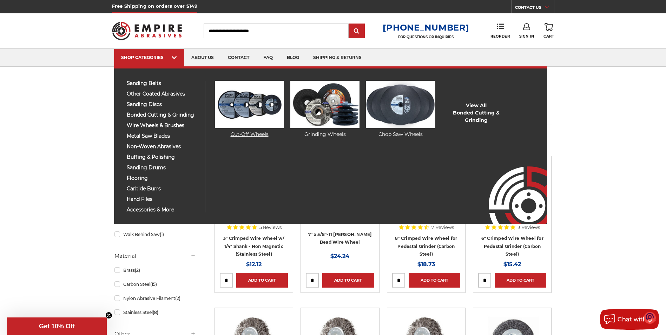  Describe the element at coordinates (57, 326) in the screenshot. I see `div: Get 10% OffClose teaser` at that location.